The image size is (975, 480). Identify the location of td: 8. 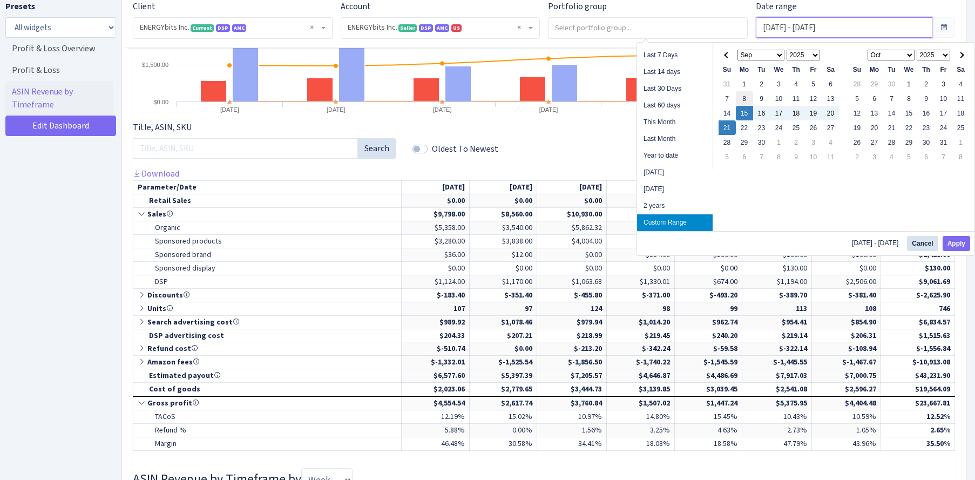
(744, 98).